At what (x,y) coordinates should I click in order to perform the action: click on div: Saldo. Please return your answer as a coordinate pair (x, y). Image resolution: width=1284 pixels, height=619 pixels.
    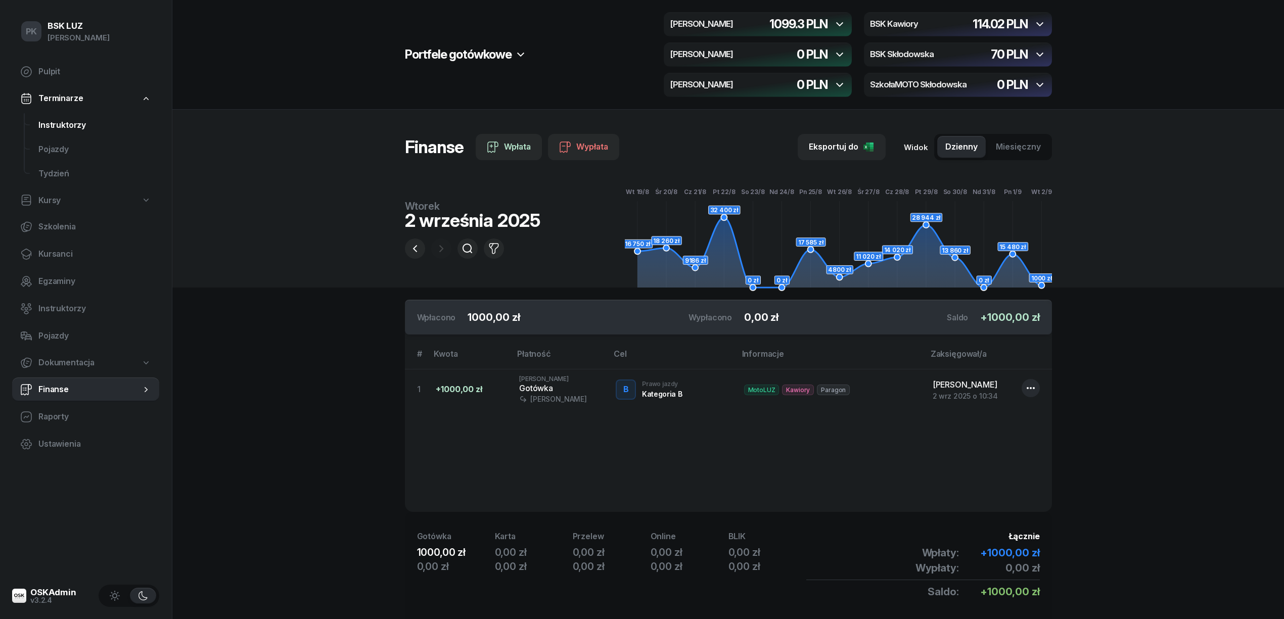
    Looking at the image, I should click on (957, 317).